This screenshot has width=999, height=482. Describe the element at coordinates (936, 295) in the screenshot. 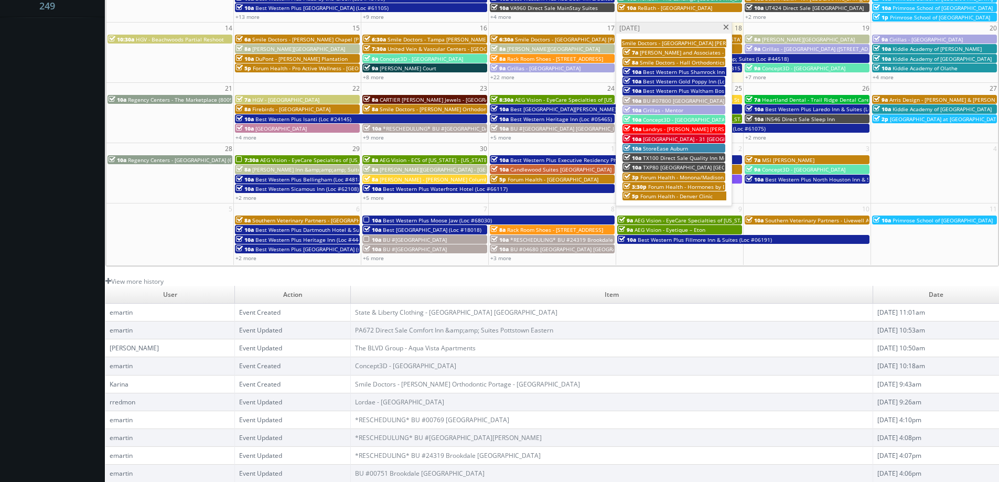

I see `td: Date` at that location.